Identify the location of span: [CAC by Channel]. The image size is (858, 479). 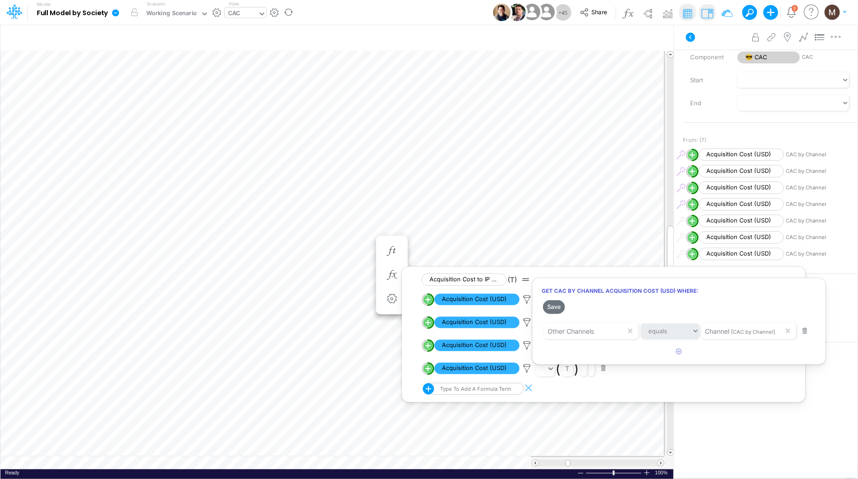
(753, 332).